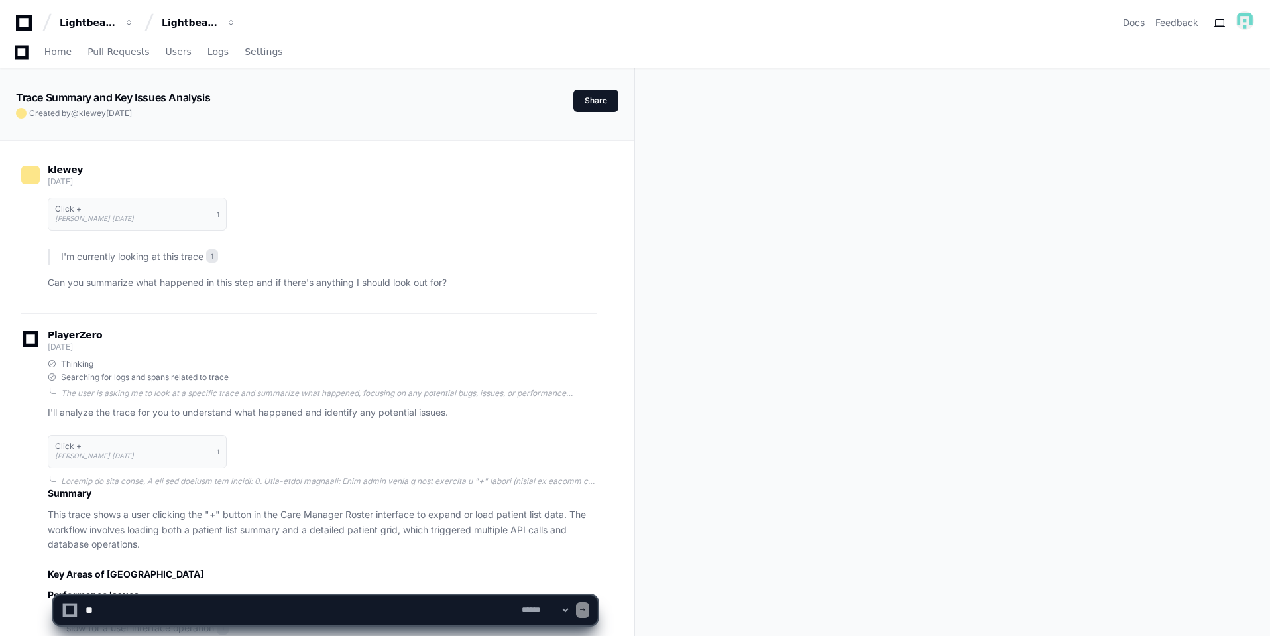  What do you see at coordinates (77, 364) in the screenshot?
I see `span: Thinking` at bounding box center [77, 364].